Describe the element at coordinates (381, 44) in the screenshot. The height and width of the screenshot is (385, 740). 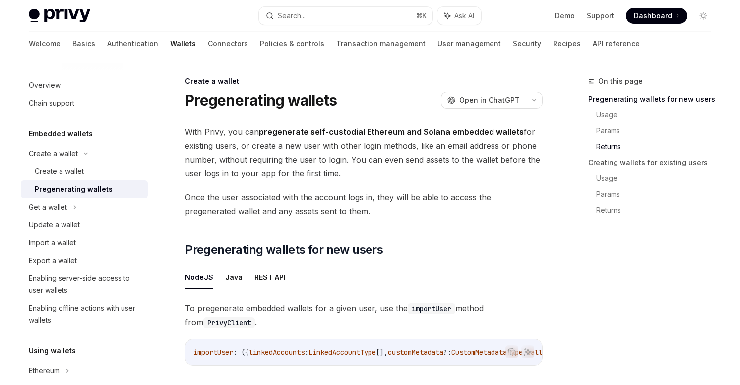
I see `a: Transaction management` at that location.